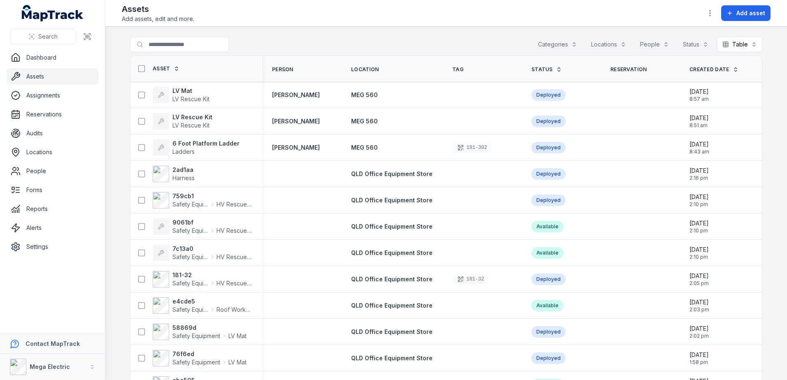 The width and height of the screenshot is (787, 380). What do you see at coordinates (472, 148) in the screenshot?
I see `div: 181-302` at bounding box center [472, 148].